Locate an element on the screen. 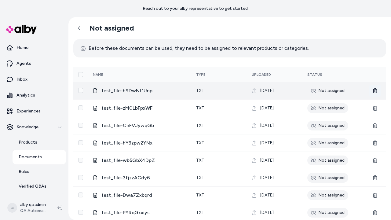 The image size is (391, 220). p: Before these documents can be used, they need to be assigned to relevant products or categories. is located at coordinates (195, 48).